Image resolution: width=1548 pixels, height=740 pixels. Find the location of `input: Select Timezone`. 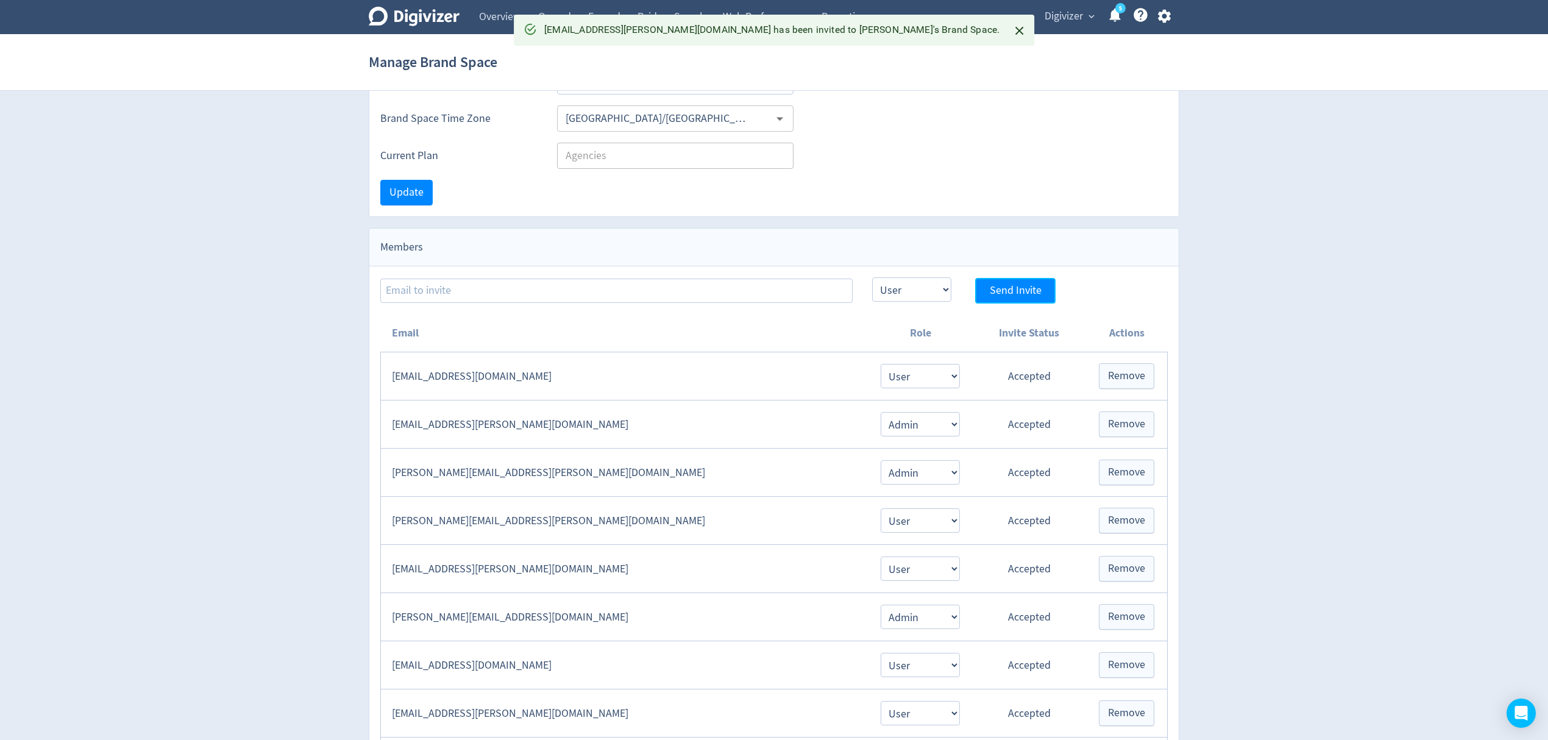

input: Select Timezone is located at coordinates (657, 118).